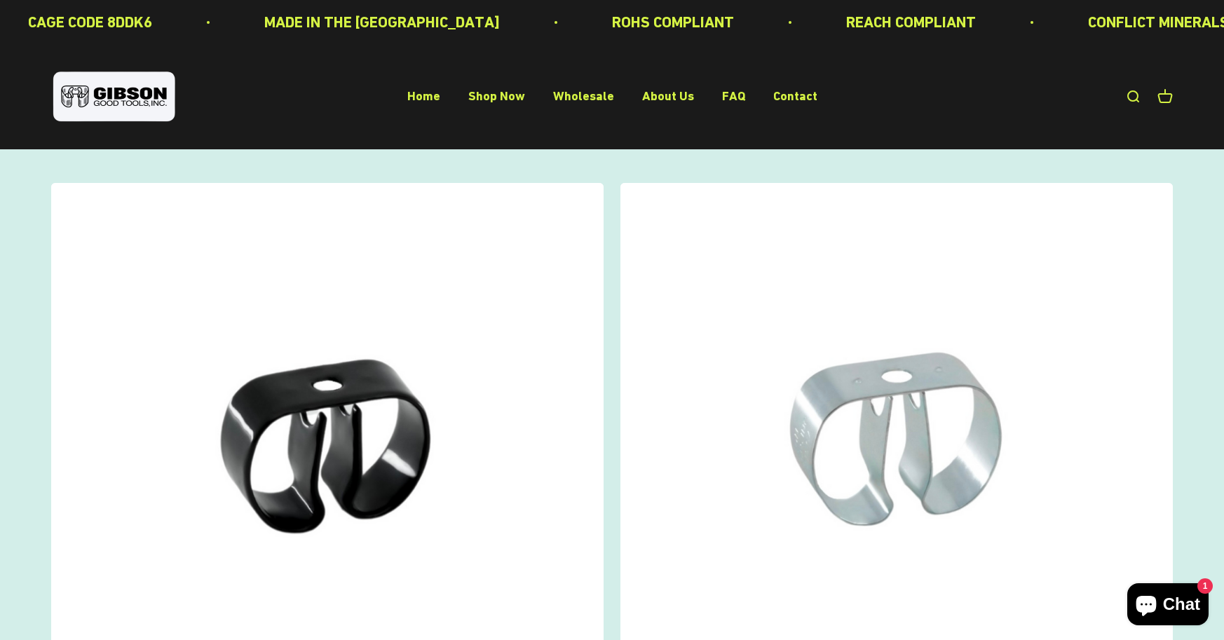  What do you see at coordinates (1168, 606) in the screenshot?
I see `inbox-online-store-chat: Shopify online store chat` at bounding box center [1168, 606].